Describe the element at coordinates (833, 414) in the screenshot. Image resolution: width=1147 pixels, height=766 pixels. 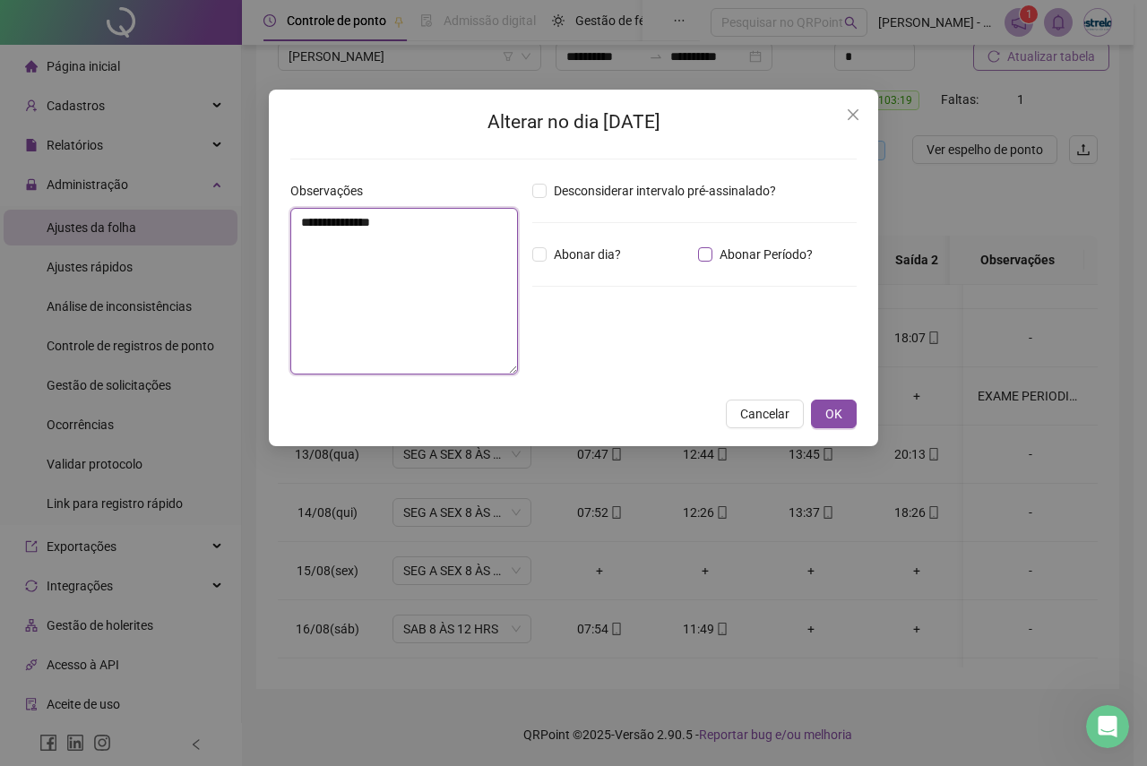
I see `button: OK` at that location.